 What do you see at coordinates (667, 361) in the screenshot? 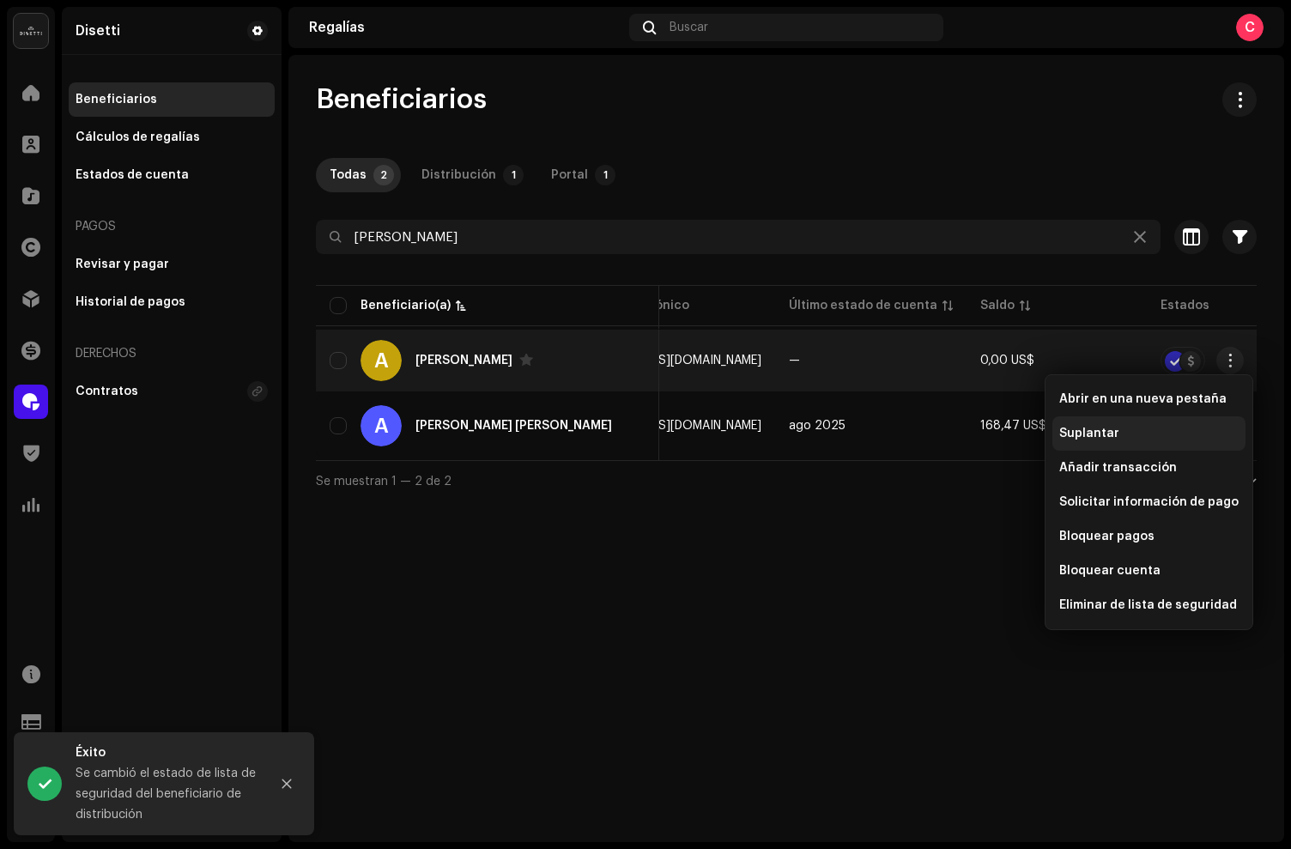
I see `span: alexfer.oficial7@gmail.com` at bounding box center [667, 361].